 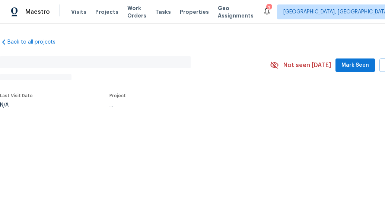 I want to click on span: Project, so click(x=118, y=96).